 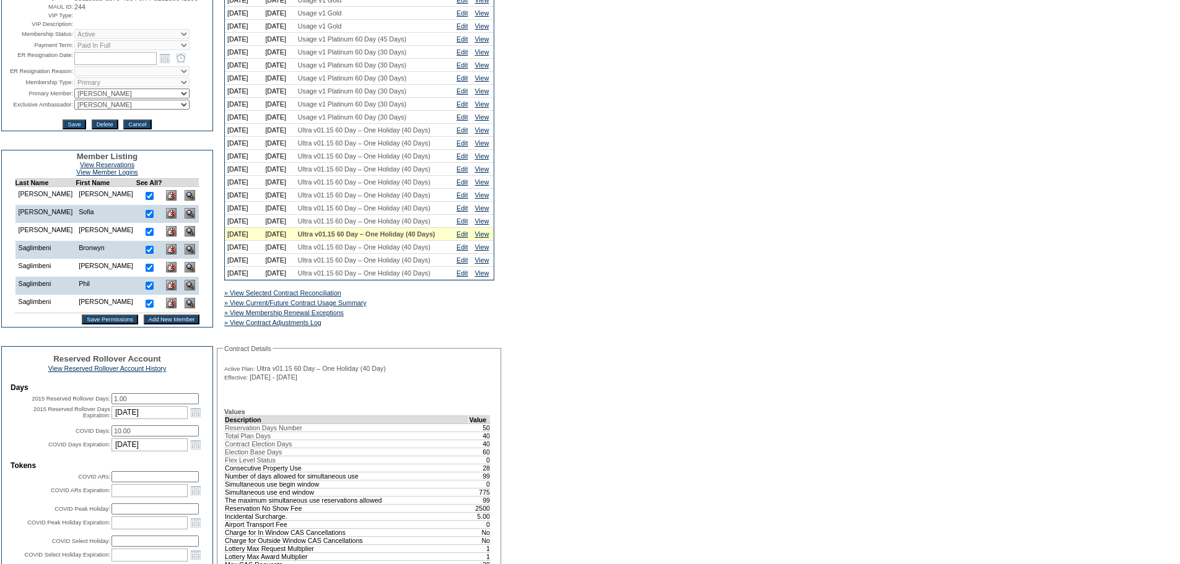 I want to click on label: COVID Select Holiday Expiration:, so click(x=68, y=555).